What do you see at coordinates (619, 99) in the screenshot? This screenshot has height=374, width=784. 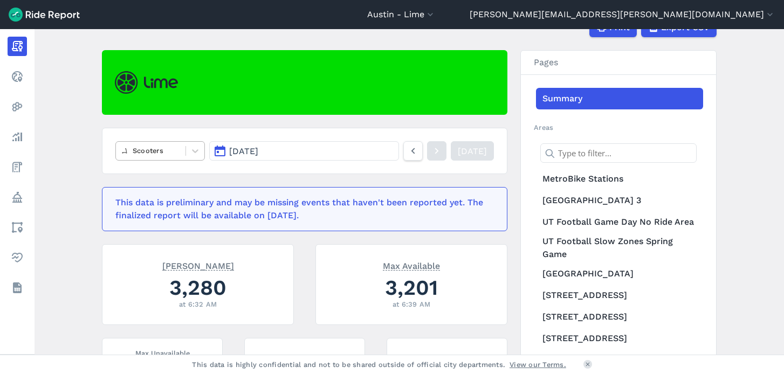 I see `a: Summary` at bounding box center [619, 99].